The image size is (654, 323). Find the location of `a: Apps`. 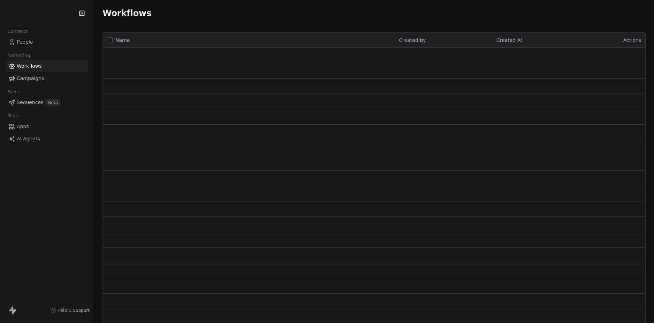

a: Apps is located at coordinates (47, 126).